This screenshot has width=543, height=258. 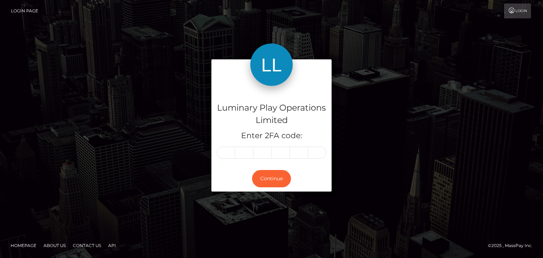 What do you see at coordinates (23, 245) in the screenshot?
I see `a: Homepage` at bounding box center [23, 245].